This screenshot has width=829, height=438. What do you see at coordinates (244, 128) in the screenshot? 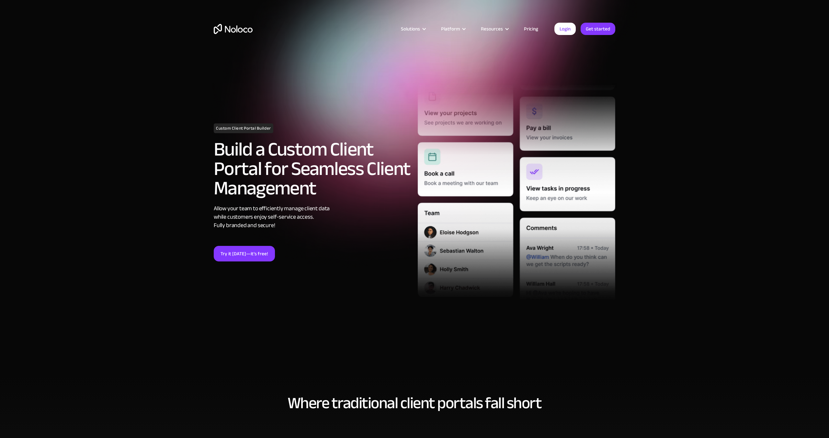
I see `h1: Custom Client Portal Builder` at bounding box center [244, 128].